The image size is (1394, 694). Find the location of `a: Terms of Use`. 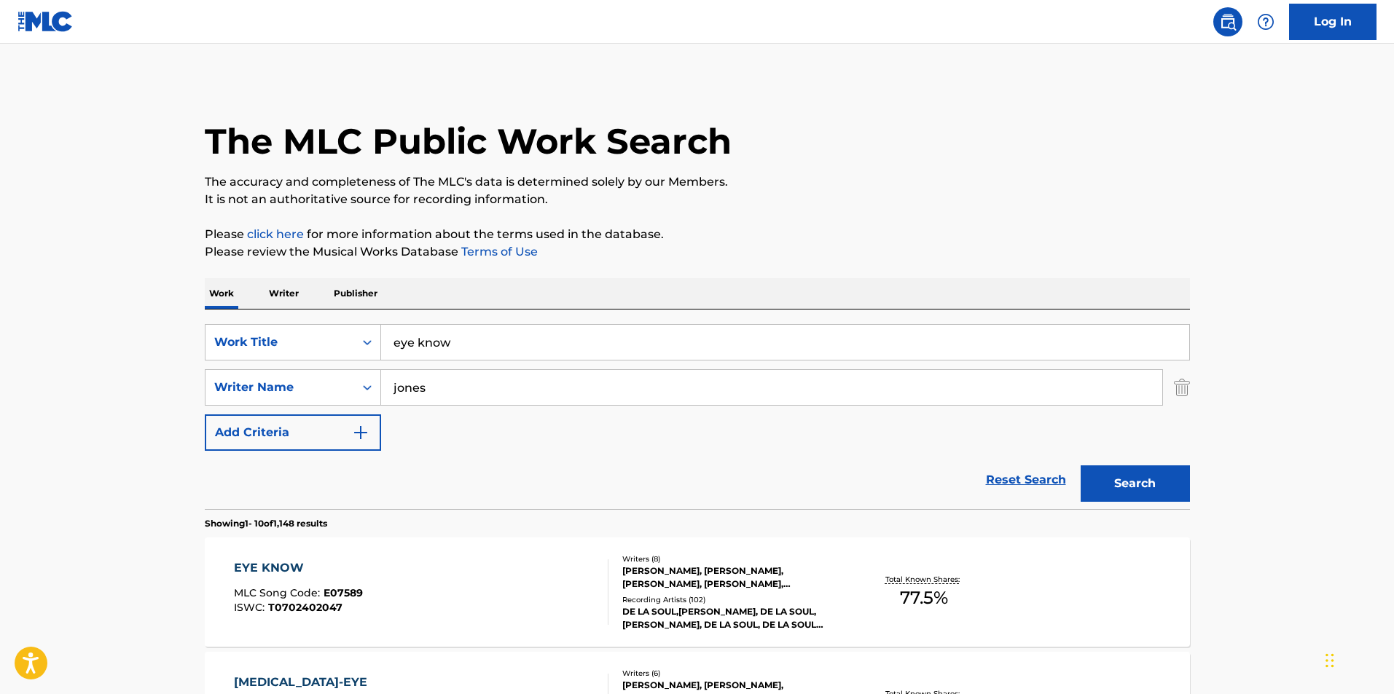

a: Terms of Use is located at coordinates (498, 251).